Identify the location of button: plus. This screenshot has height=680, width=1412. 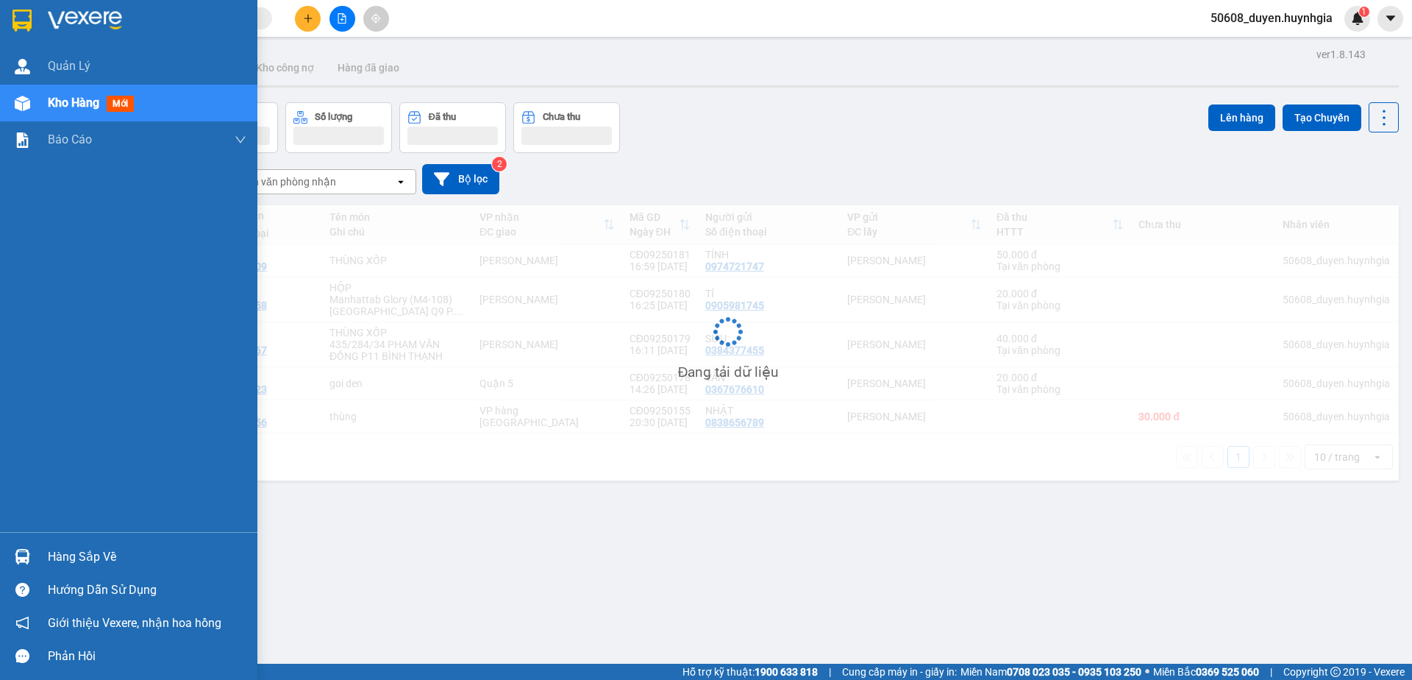
(308, 18).